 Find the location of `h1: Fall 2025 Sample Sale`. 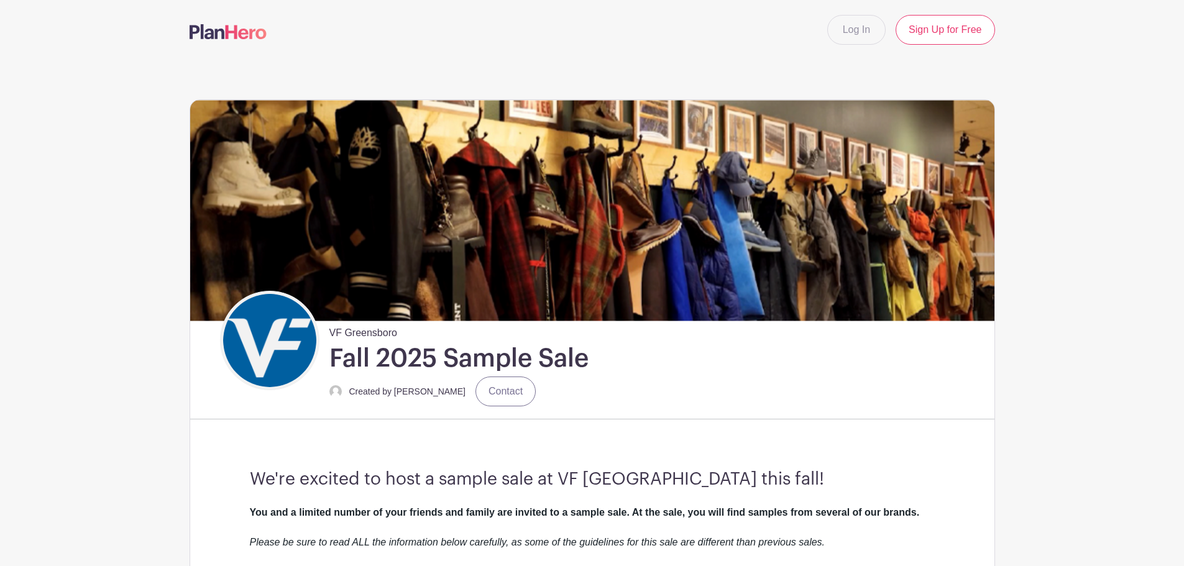

h1: Fall 2025 Sample Sale is located at coordinates (459, 358).